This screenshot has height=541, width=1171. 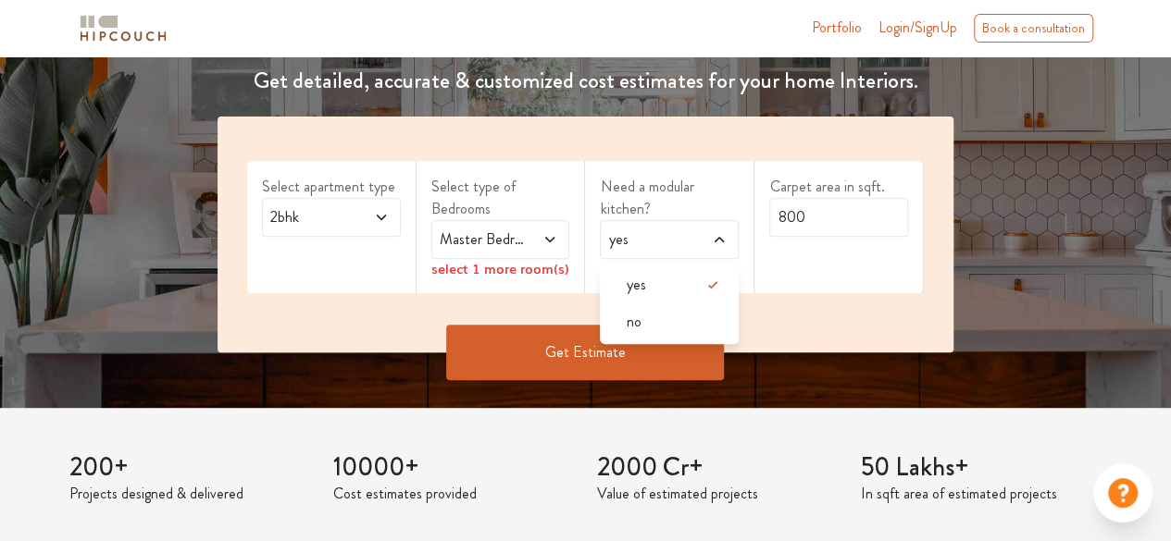 What do you see at coordinates (190, 468) in the screenshot?
I see `h3: 200+` at bounding box center [190, 468].